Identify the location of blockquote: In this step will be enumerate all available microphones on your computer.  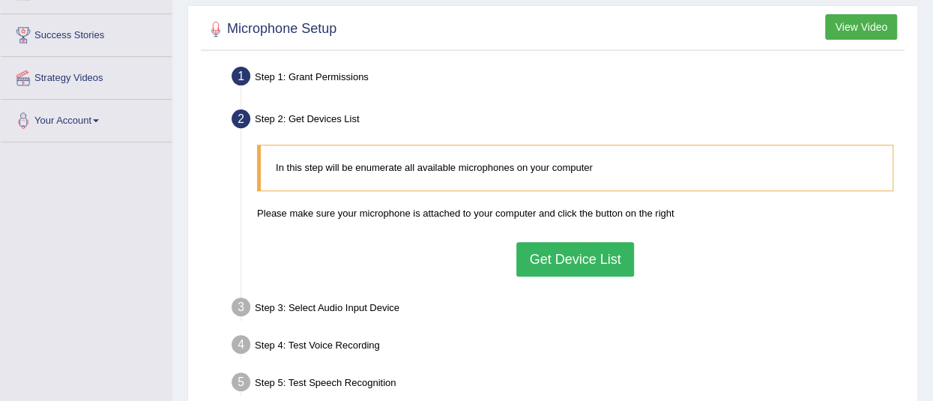
(575, 167).